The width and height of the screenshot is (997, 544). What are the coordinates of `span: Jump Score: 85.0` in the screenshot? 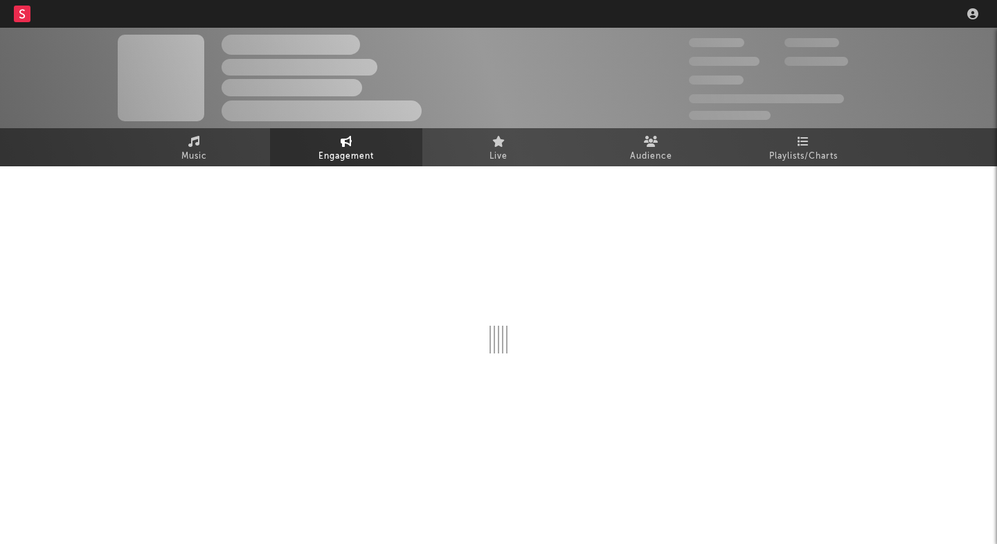 It's located at (730, 115).